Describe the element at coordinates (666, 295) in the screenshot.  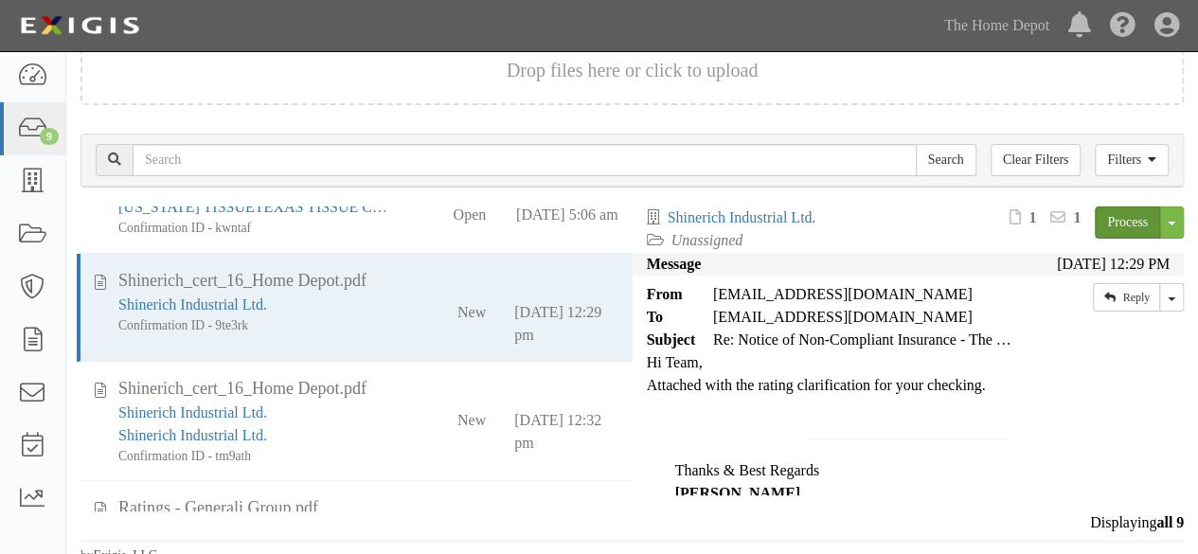
I see `strong: From` at that location.